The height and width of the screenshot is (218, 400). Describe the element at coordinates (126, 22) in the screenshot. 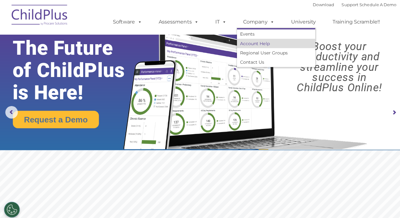

I see `a: Software` at that location.